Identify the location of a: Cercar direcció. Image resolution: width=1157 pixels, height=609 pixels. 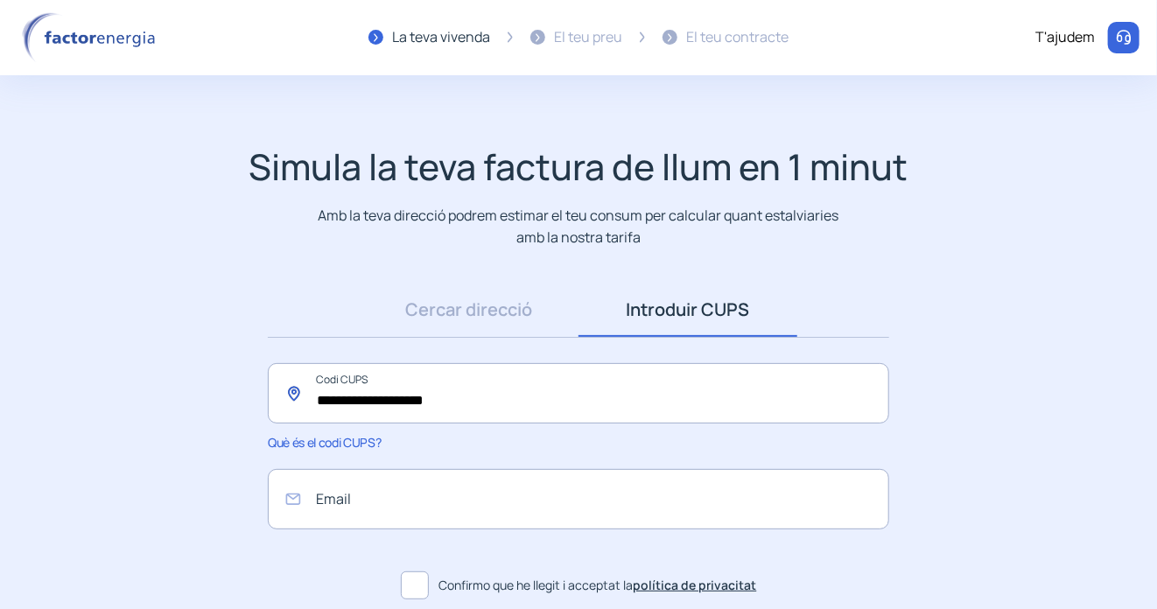
(469, 310).